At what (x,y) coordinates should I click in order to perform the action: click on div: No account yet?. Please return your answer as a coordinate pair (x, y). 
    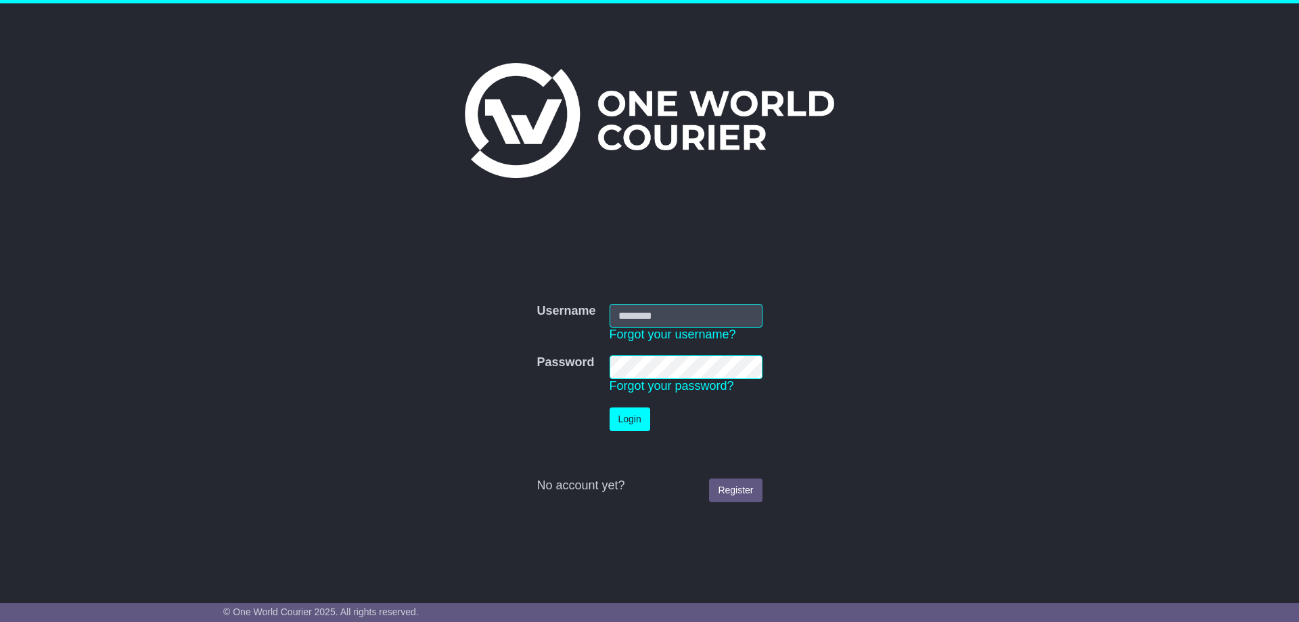
    Looking at the image, I should click on (649, 486).